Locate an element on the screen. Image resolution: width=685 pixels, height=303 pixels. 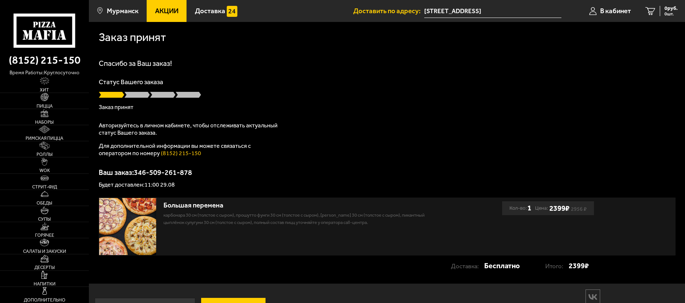
span: Наборы is located at coordinates (44, 122).